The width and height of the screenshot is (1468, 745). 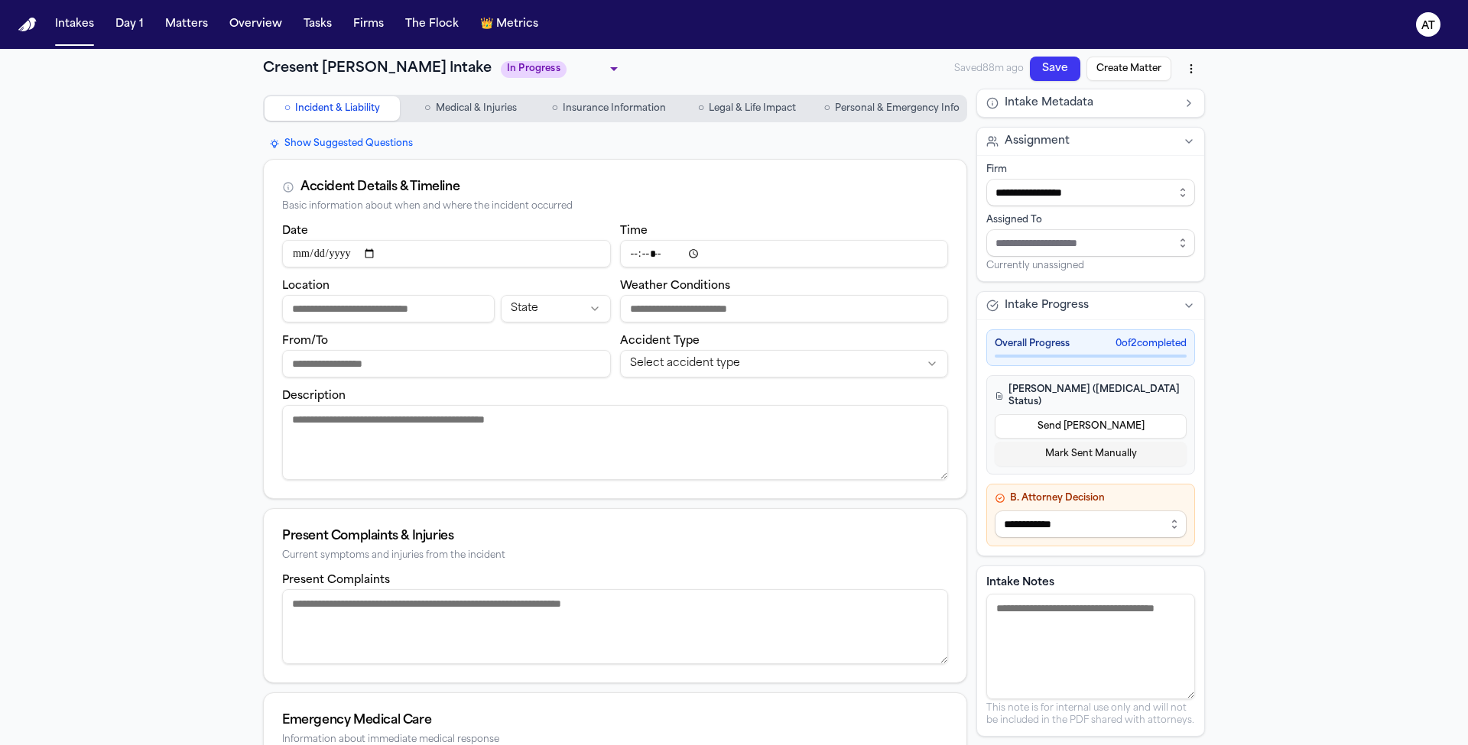 What do you see at coordinates (380, 187) in the screenshot?
I see `div: Accident Details & Timeline` at bounding box center [380, 187].